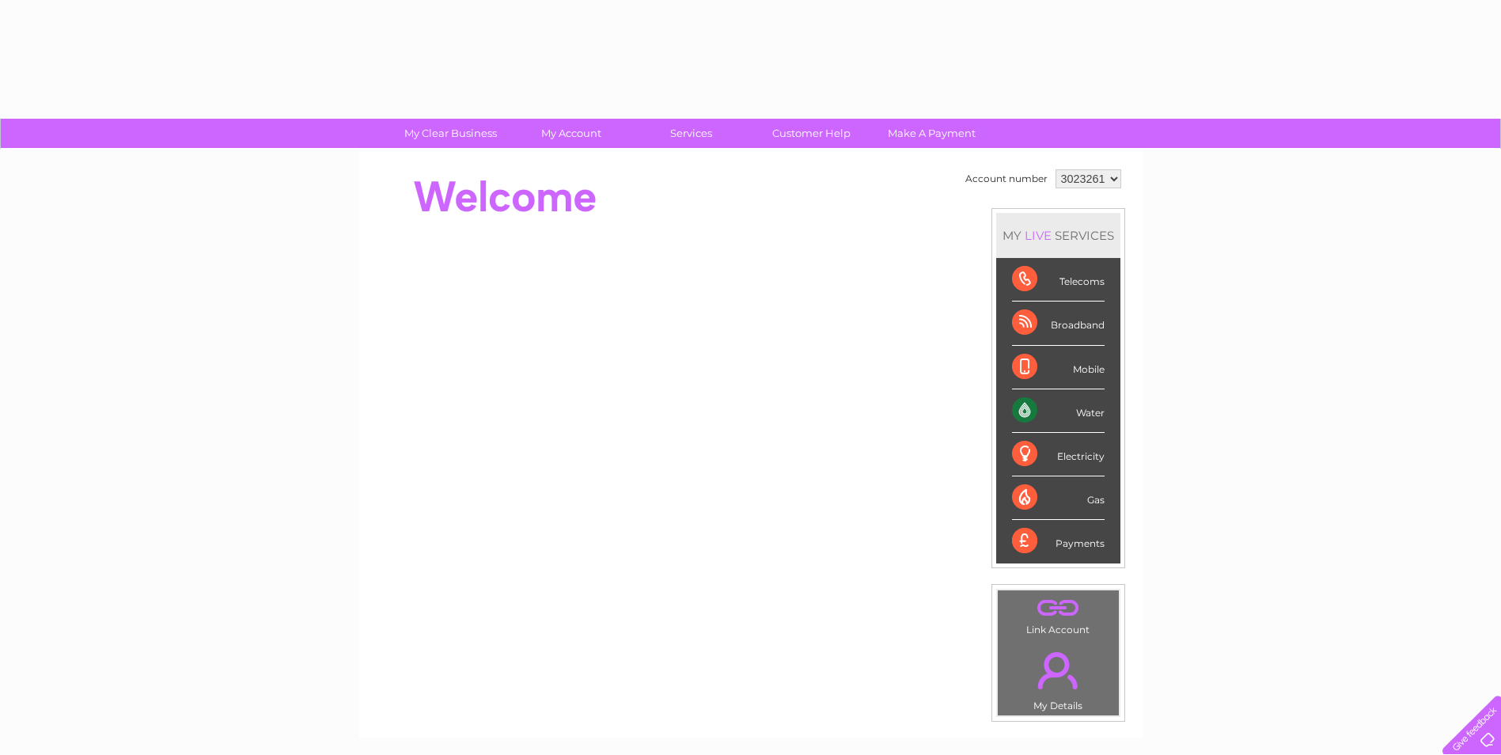  I want to click on div: Telecoms, so click(1058, 279).